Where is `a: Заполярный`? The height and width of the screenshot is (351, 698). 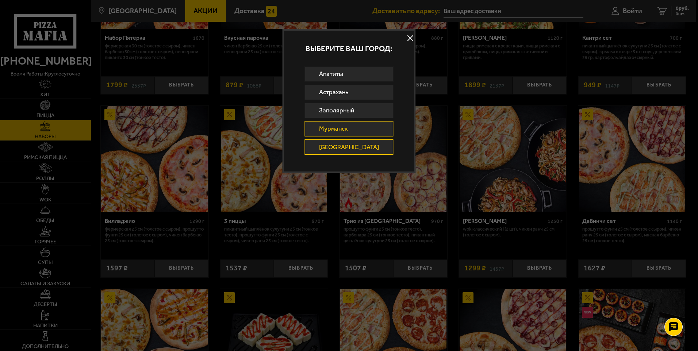
a: Заполярный is located at coordinates (349, 111).